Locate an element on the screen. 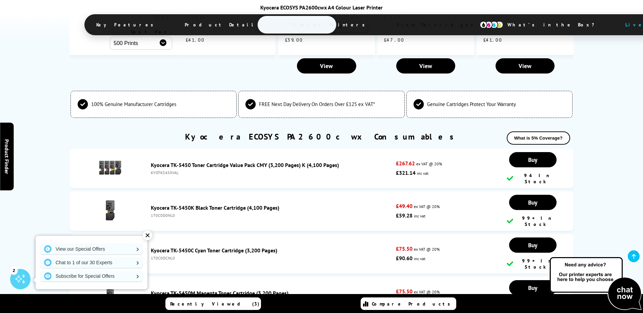  strong: £49.40 is located at coordinates (404, 206).